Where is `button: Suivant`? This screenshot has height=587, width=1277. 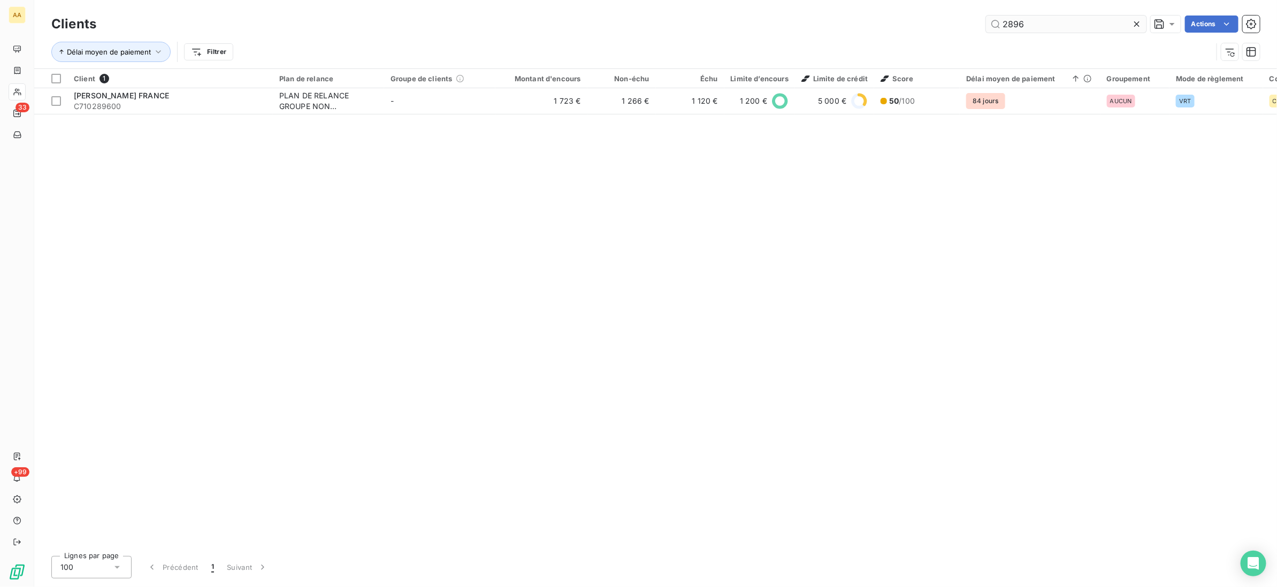 button: Suivant is located at coordinates (247, 568).